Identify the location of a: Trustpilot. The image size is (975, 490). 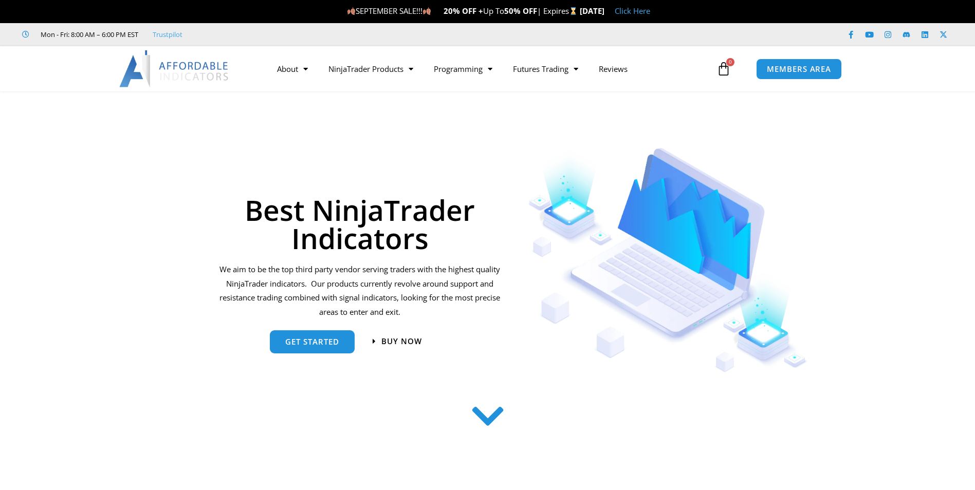
(168, 34).